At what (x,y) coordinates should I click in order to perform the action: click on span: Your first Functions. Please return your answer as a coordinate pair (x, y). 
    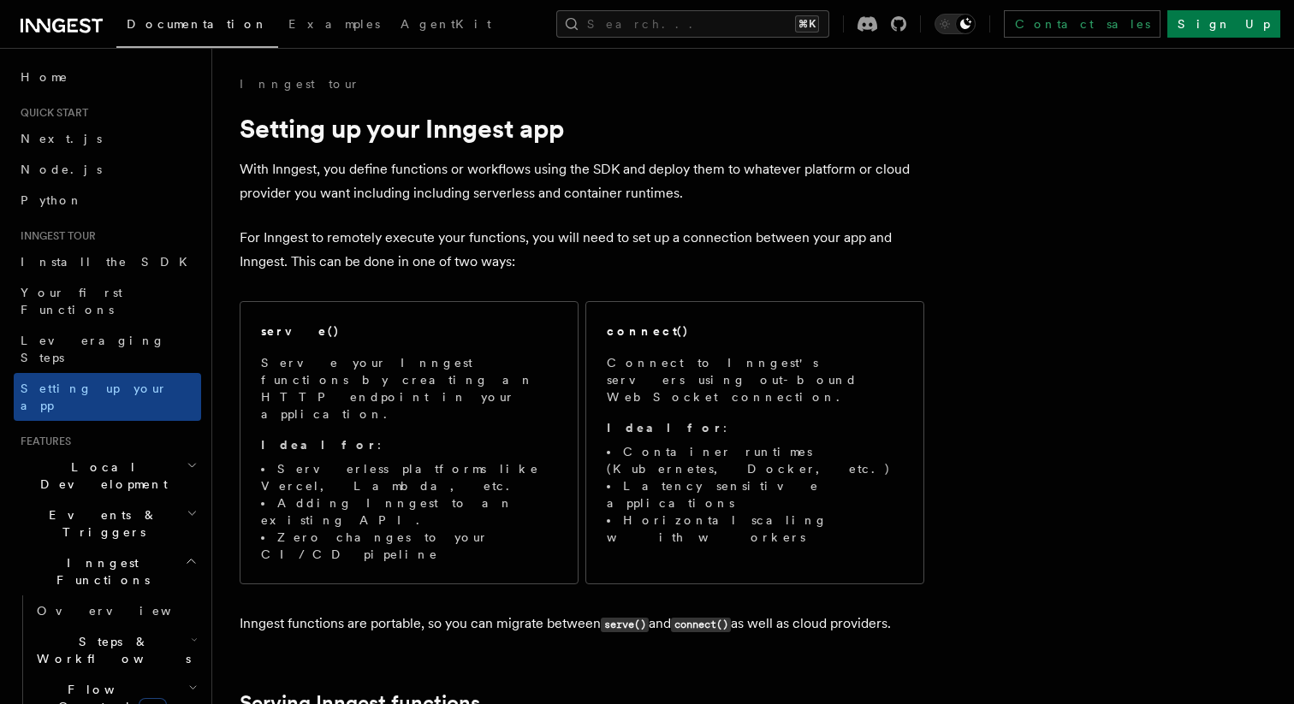
    Looking at the image, I should click on (71, 301).